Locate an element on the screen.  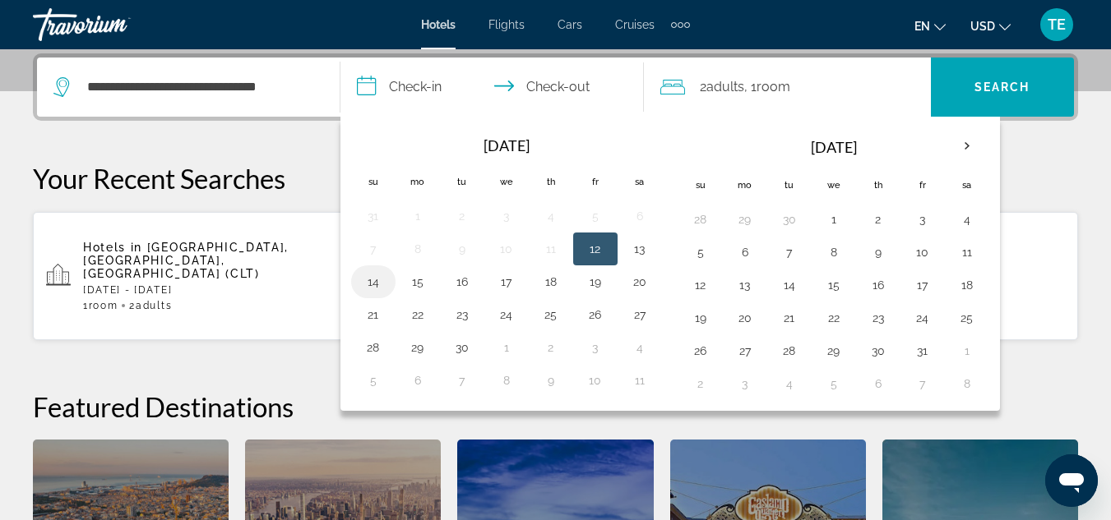
button: Next month is located at coordinates (967, 146).